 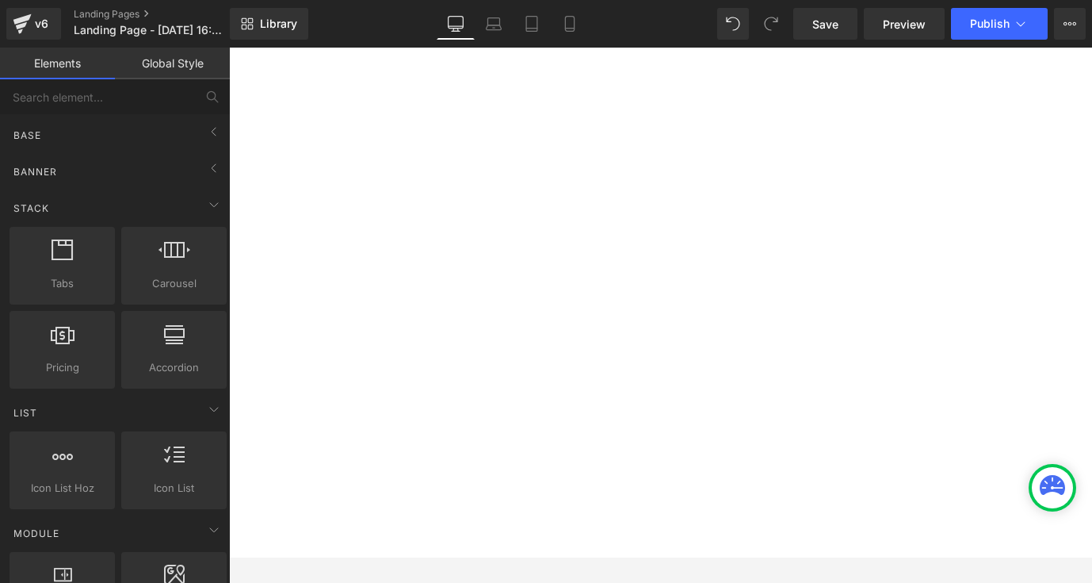 What do you see at coordinates (1070, 24) in the screenshot?
I see `button: More` at bounding box center [1070, 24].